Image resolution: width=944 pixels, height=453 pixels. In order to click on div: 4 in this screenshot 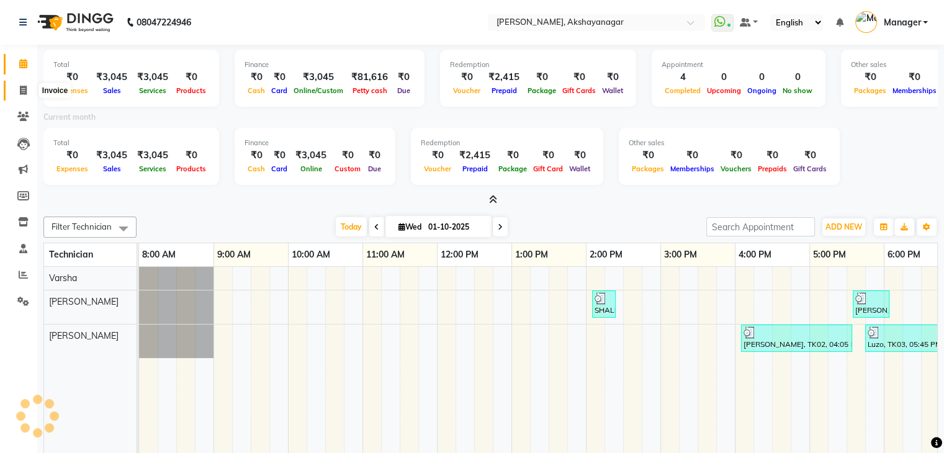, I will do `click(683, 77)`.